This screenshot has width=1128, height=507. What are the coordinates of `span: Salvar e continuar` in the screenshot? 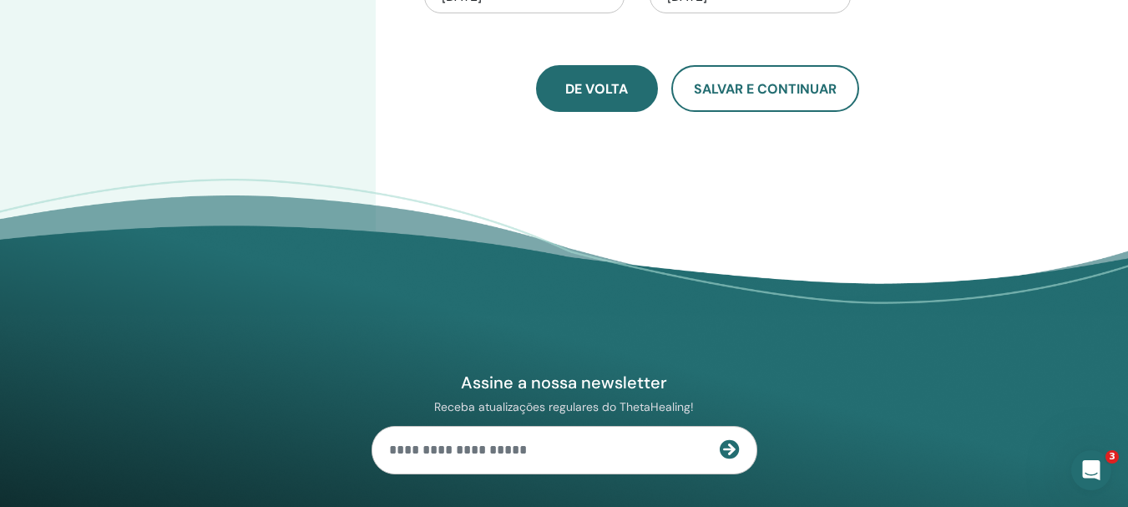 It's located at (765, 88).